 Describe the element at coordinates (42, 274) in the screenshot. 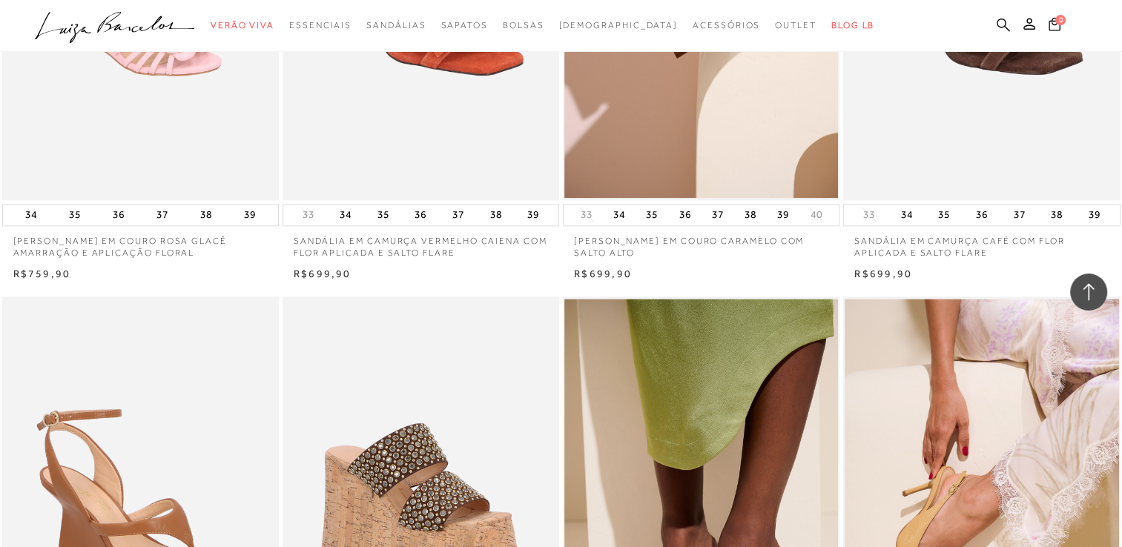

I see `span: R$759,90` at that location.